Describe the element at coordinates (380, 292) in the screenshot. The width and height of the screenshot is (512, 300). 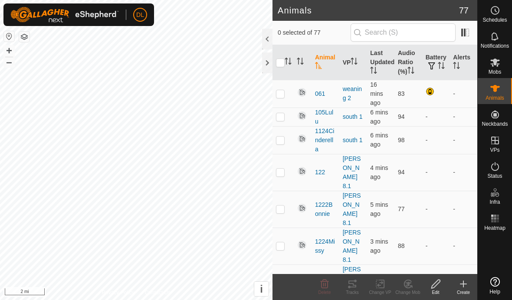
I see `div: Change VP` at that location.